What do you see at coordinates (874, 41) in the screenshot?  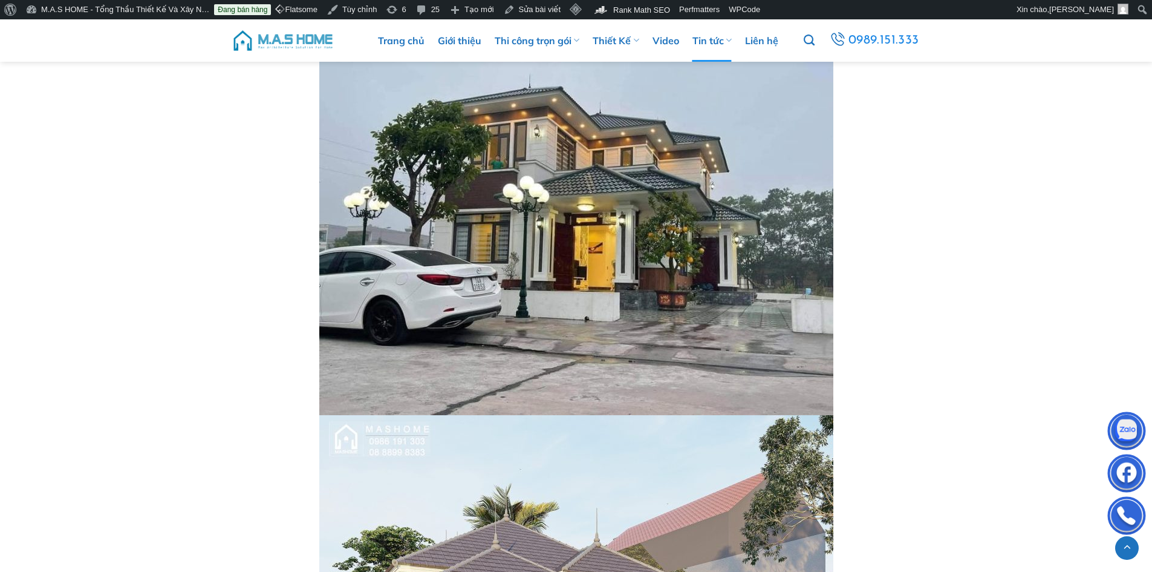 I see `a: 0989.151.333` at bounding box center [874, 41].